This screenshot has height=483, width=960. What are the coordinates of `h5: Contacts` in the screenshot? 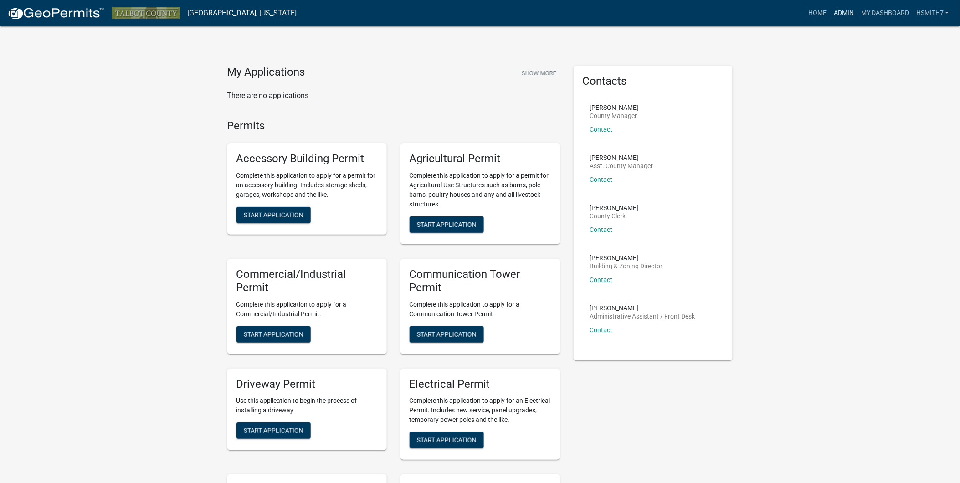 It's located at (654, 81).